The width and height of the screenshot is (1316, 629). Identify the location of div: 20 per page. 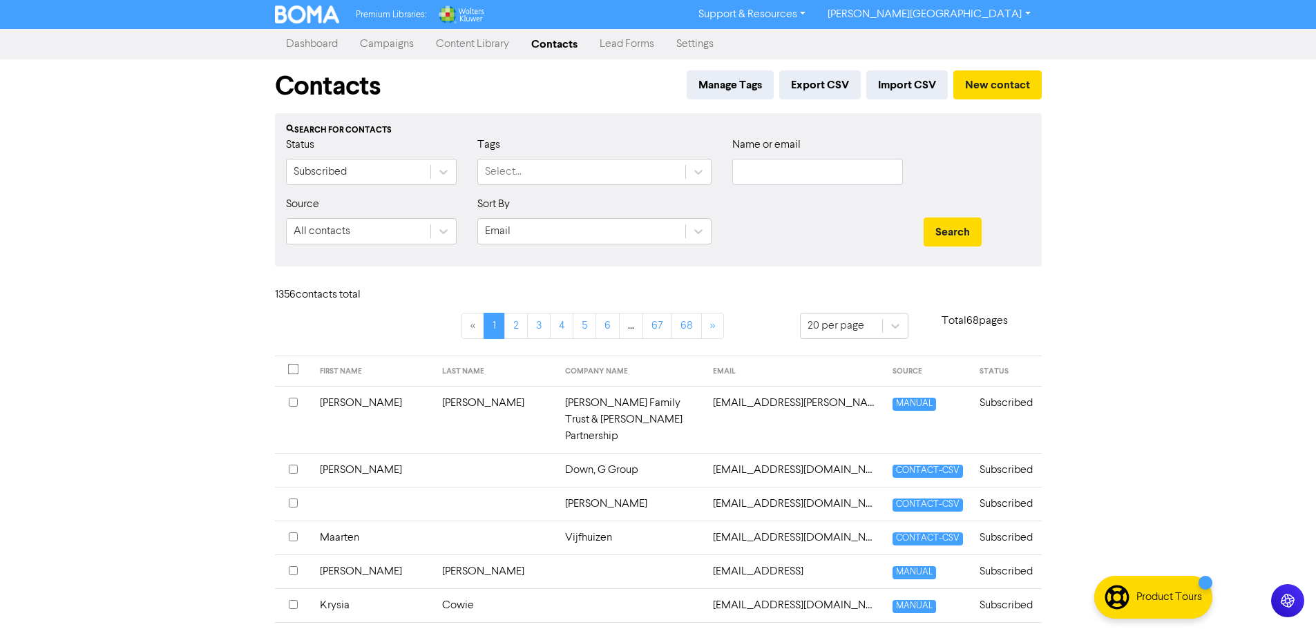
(836, 326).